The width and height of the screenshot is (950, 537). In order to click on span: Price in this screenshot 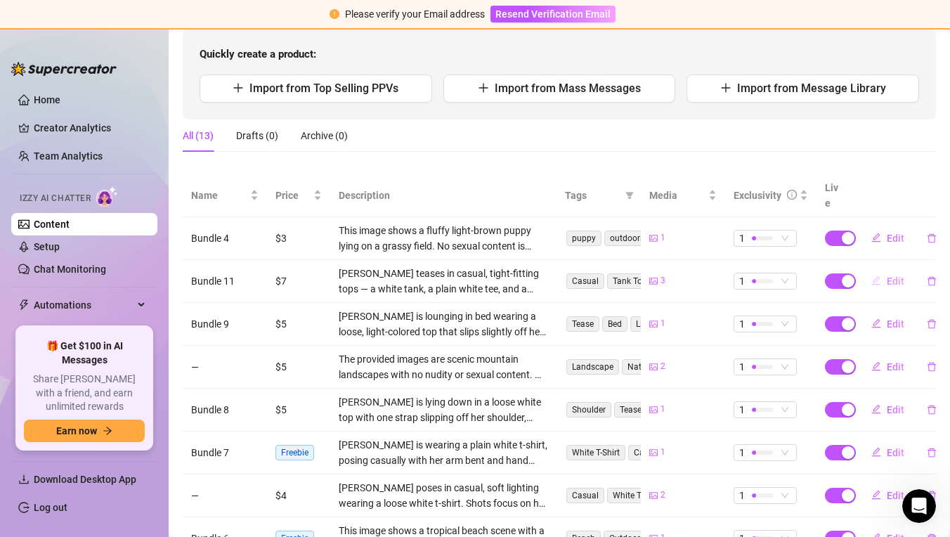, I will do `click(293, 195)`.